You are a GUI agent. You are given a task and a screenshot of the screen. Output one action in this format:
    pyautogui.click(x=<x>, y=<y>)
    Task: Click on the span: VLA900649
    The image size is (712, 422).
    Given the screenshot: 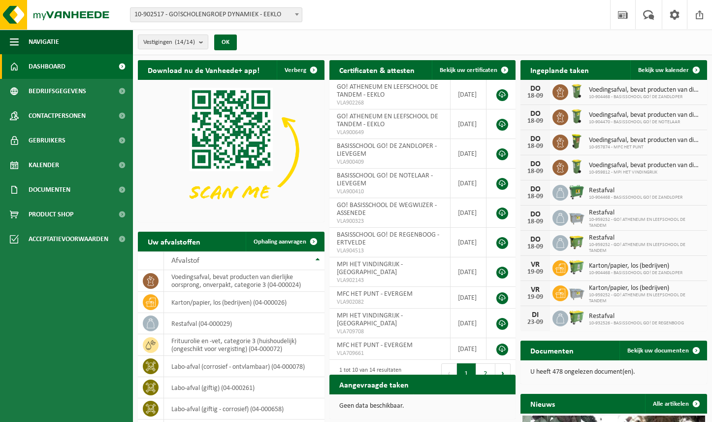 What is the action you would take?
    pyautogui.click(x=390, y=132)
    